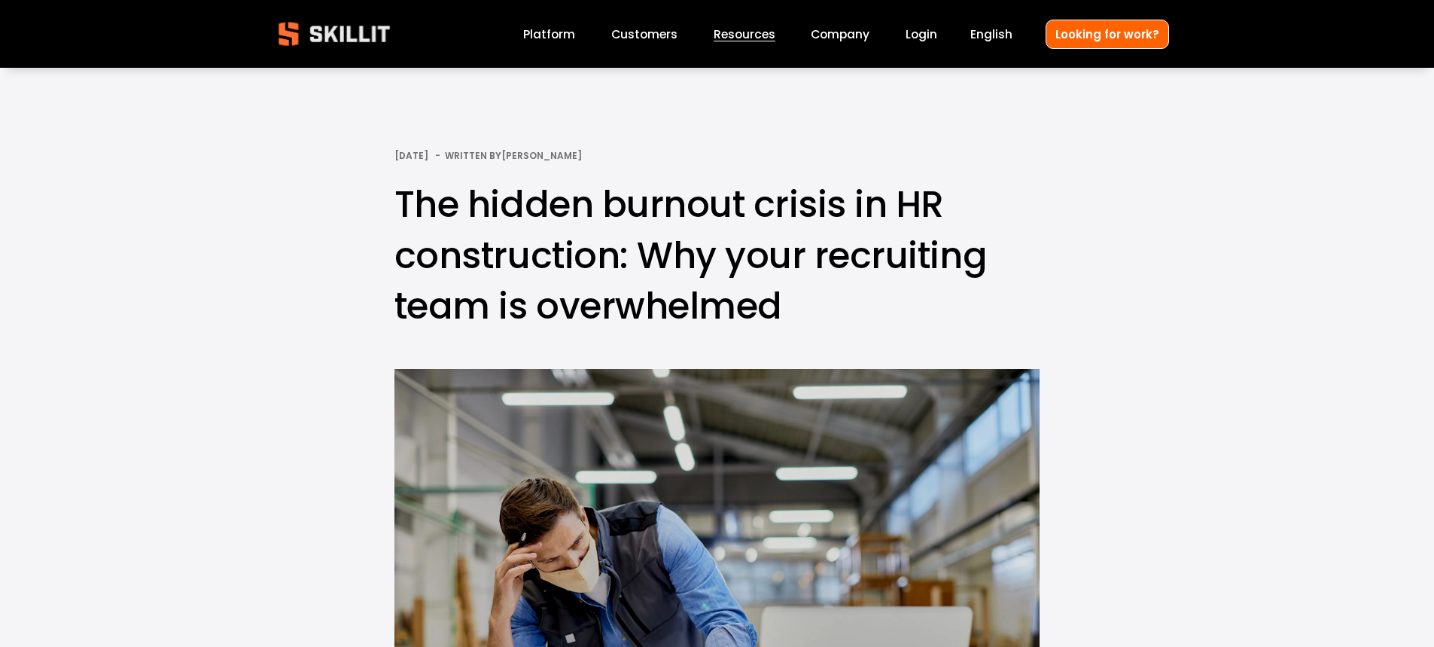 The width and height of the screenshot is (1434, 647). Describe the element at coordinates (991, 34) in the screenshot. I see `span: English` at that location.